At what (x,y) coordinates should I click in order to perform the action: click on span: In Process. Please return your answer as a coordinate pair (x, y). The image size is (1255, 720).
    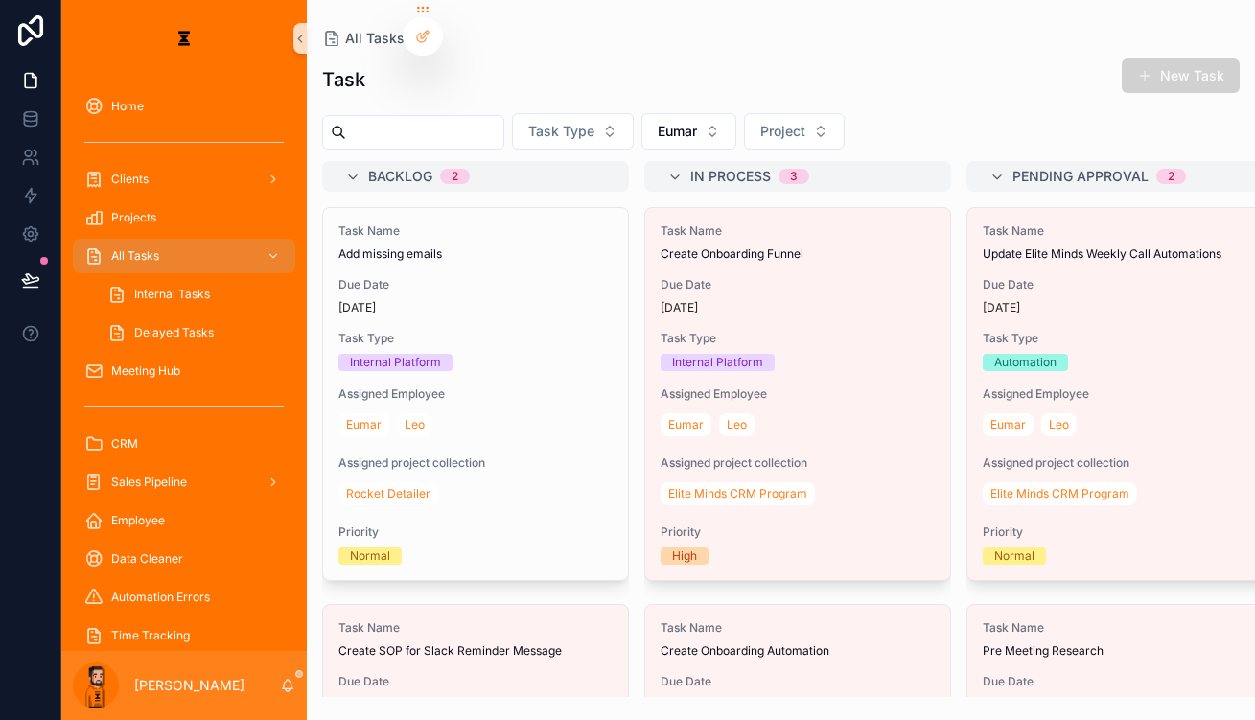
    Looking at the image, I should click on (731, 176).